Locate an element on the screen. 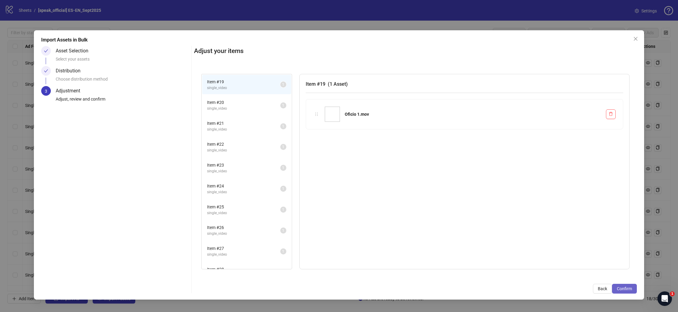 This screenshot has height=312, width=678. button: Confirm is located at coordinates (624, 288).